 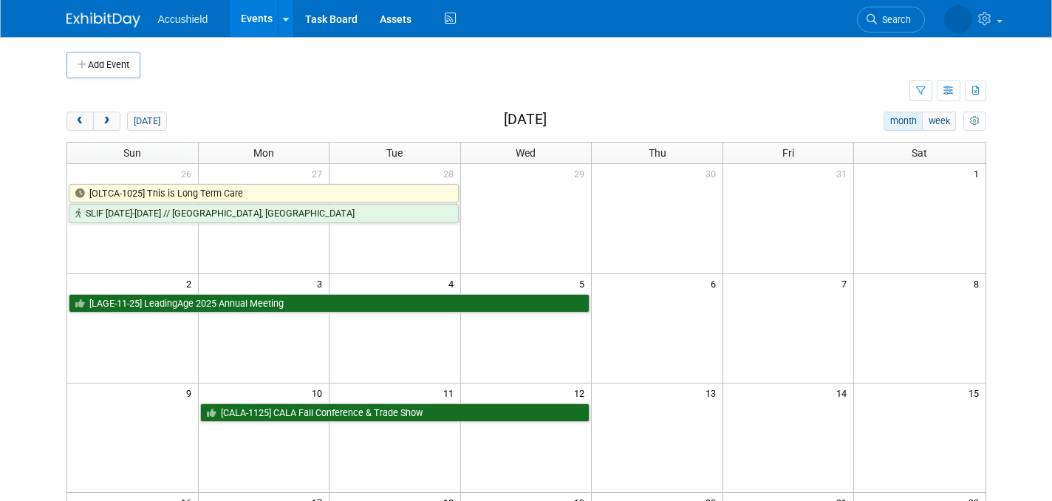 What do you see at coordinates (188, 173) in the screenshot?
I see `span: 26` at bounding box center [188, 173].